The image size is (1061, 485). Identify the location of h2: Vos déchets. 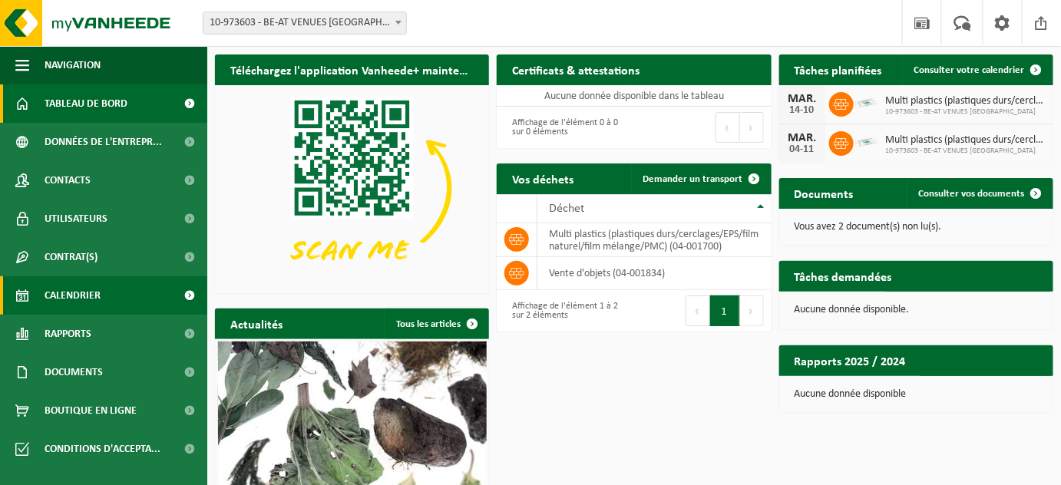
(543, 178).